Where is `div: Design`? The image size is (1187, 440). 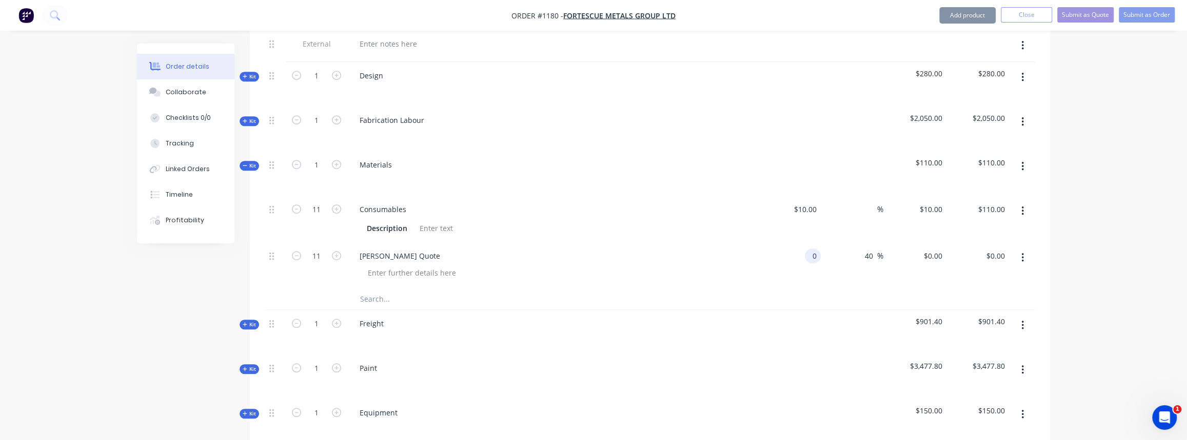
div: Design is located at coordinates (371, 75).